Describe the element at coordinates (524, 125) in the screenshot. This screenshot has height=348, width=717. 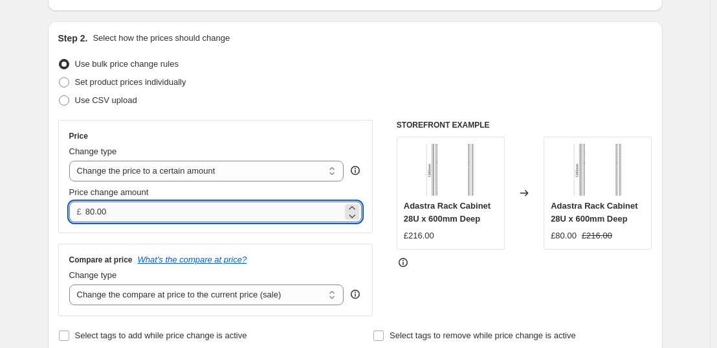
I see `h6: STOREFRONT EXAMPLE` at that location.